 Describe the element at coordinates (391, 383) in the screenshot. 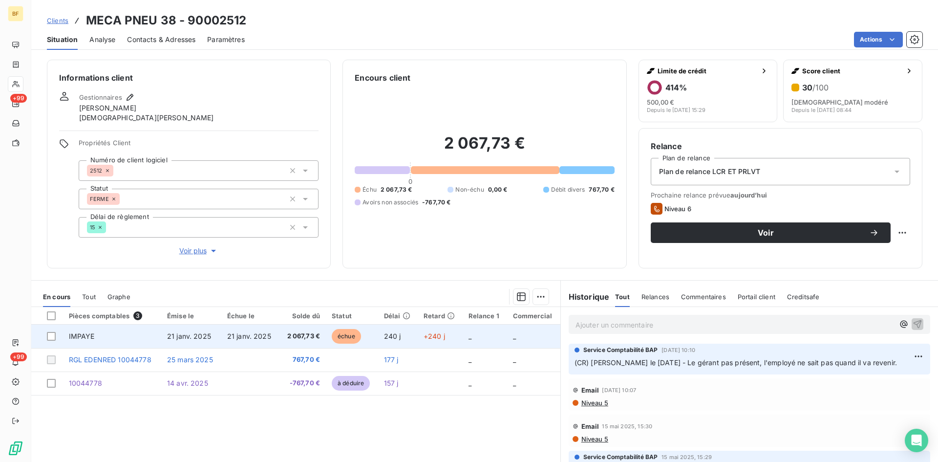

I see `span: 157 j` at that location.